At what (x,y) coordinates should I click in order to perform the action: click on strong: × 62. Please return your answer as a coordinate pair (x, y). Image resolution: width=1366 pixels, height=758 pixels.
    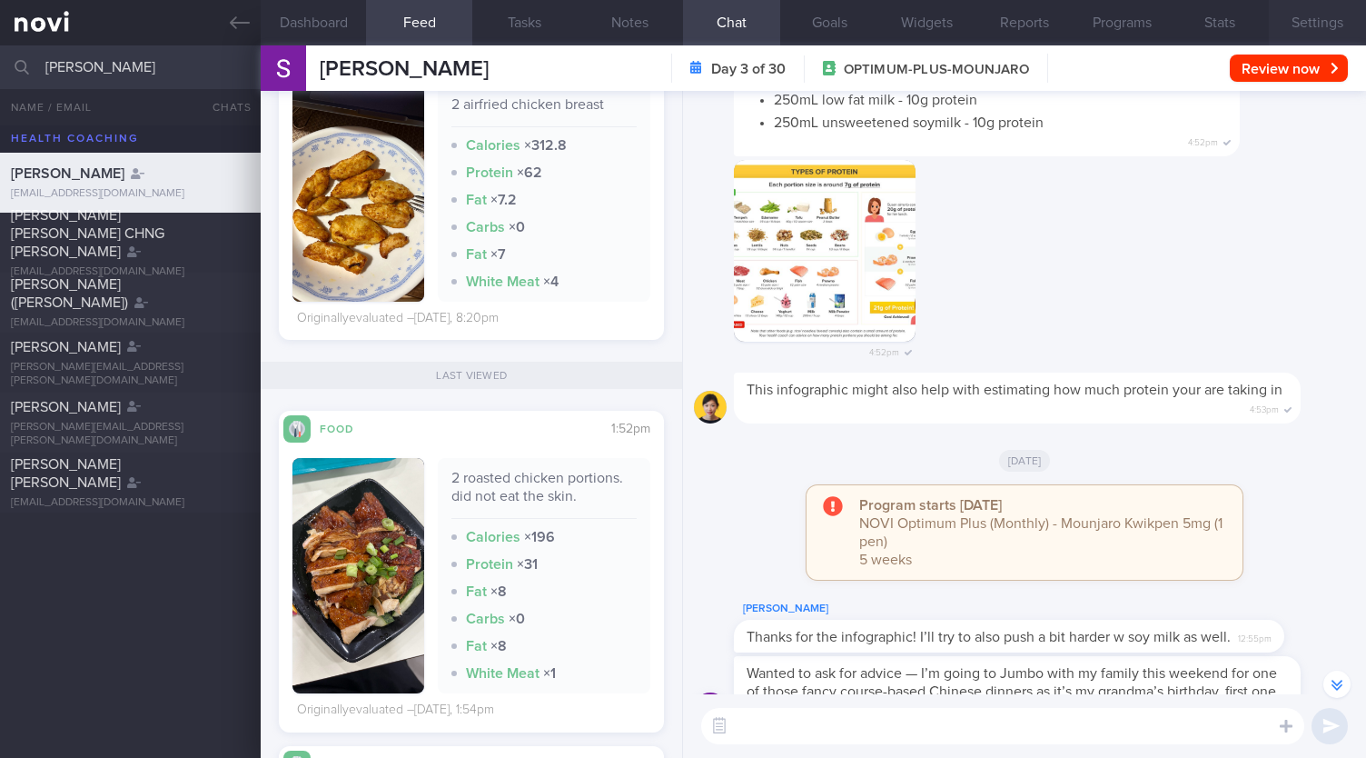
    Looking at the image, I should click on (530, 173).